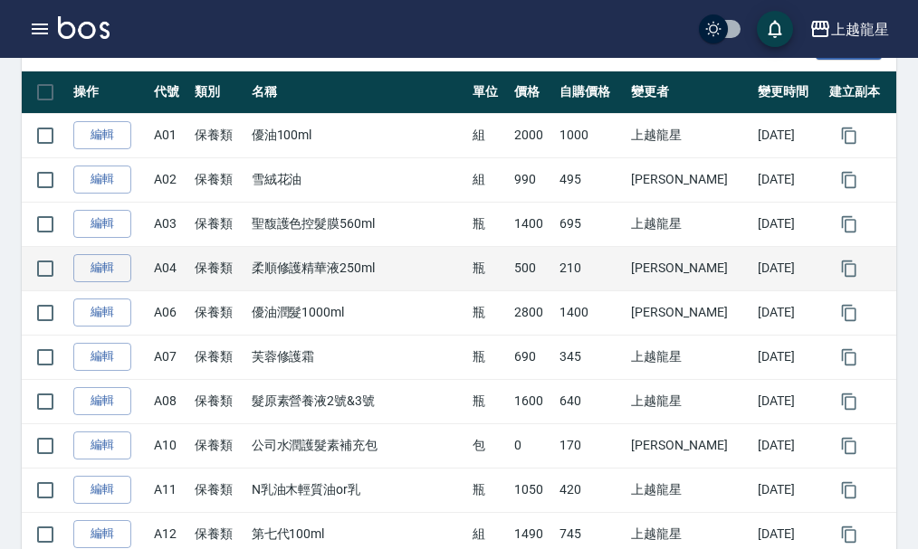  I want to click on td: 1000, so click(590, 135).